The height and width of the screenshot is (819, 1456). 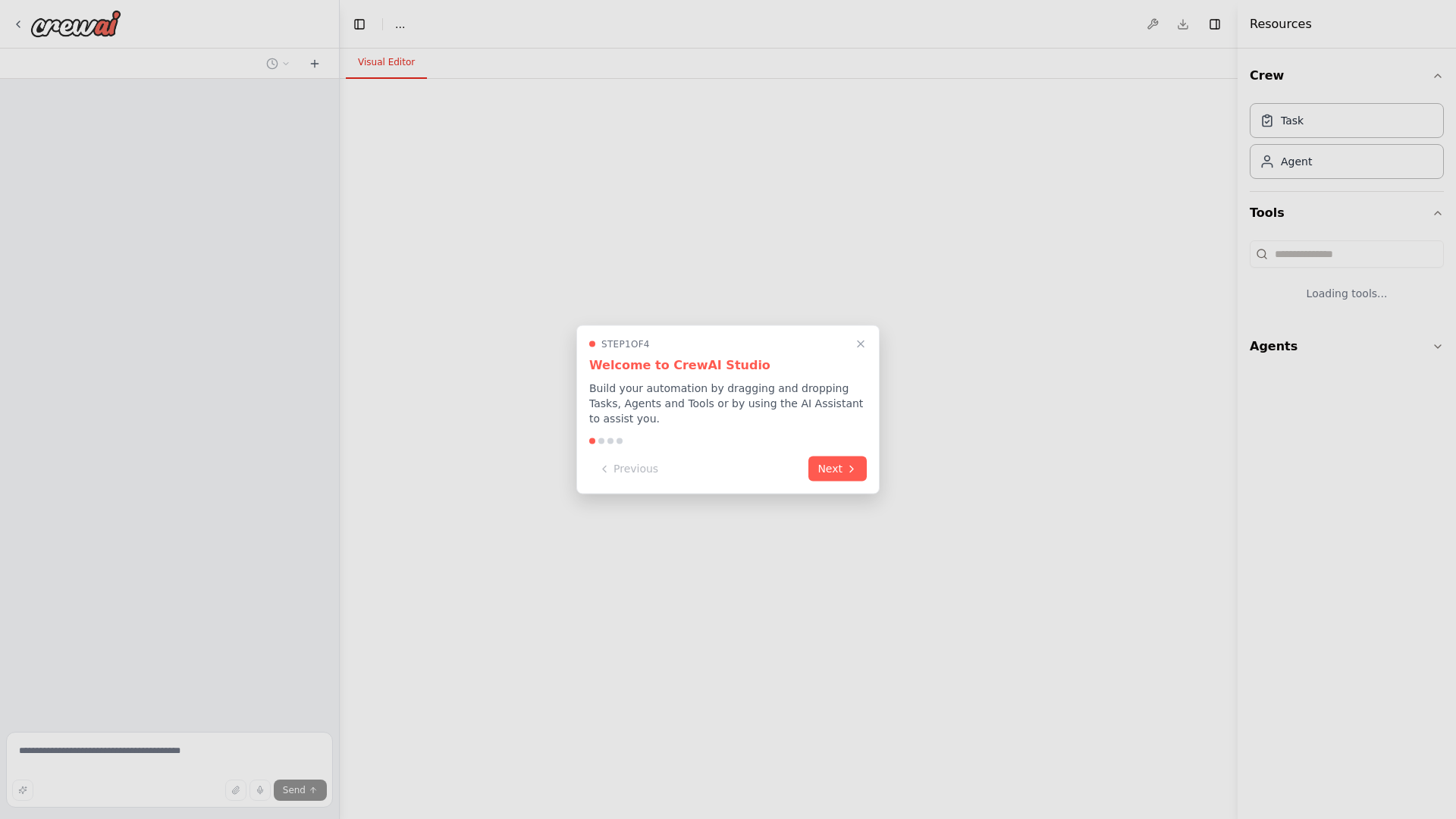 I want to click on button: Next, so click(x=837, y=468).